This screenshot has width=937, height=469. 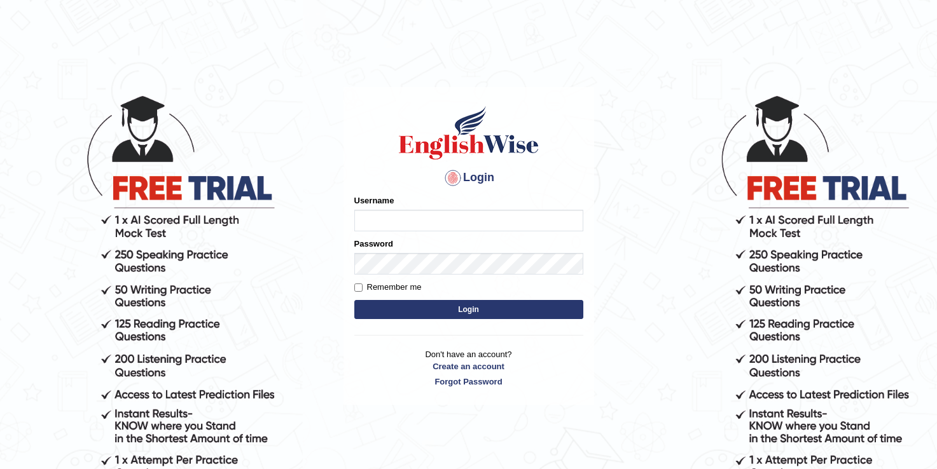 What do you see at coordinates (388, 287) in the screenshot?
I see `label: Remember me` at bounding box center [388, 287].